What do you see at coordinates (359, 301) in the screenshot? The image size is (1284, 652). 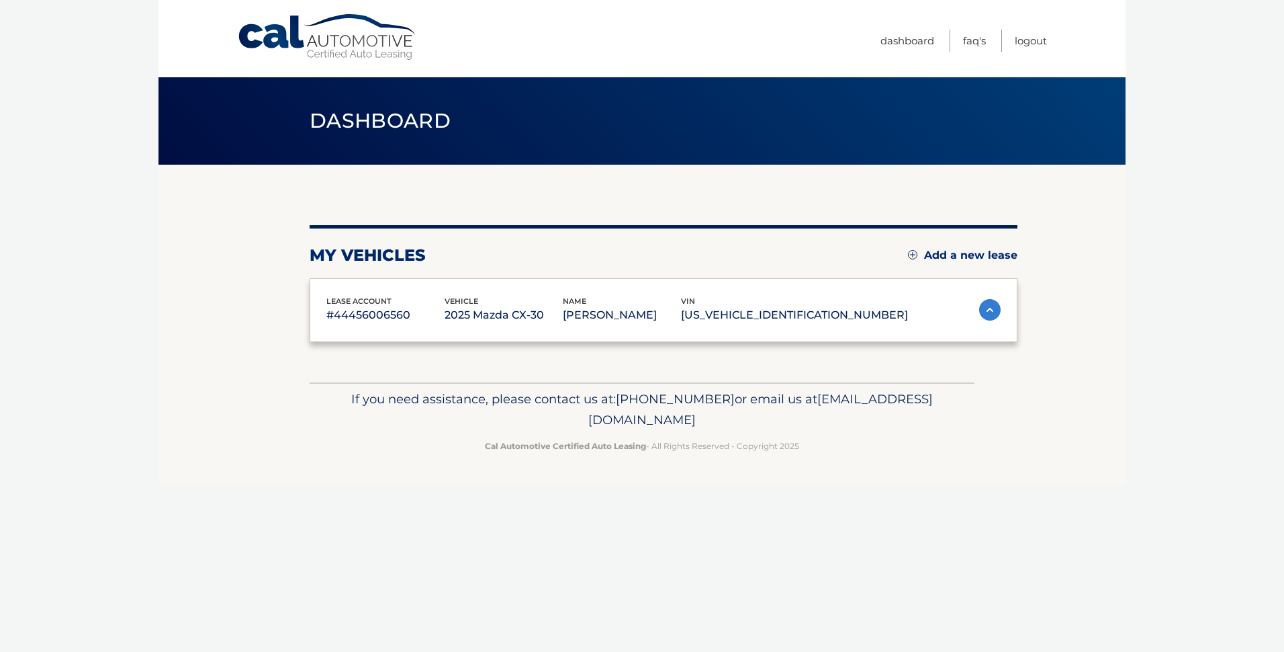 I see `span: lease account` at bounding box center [359, 301].